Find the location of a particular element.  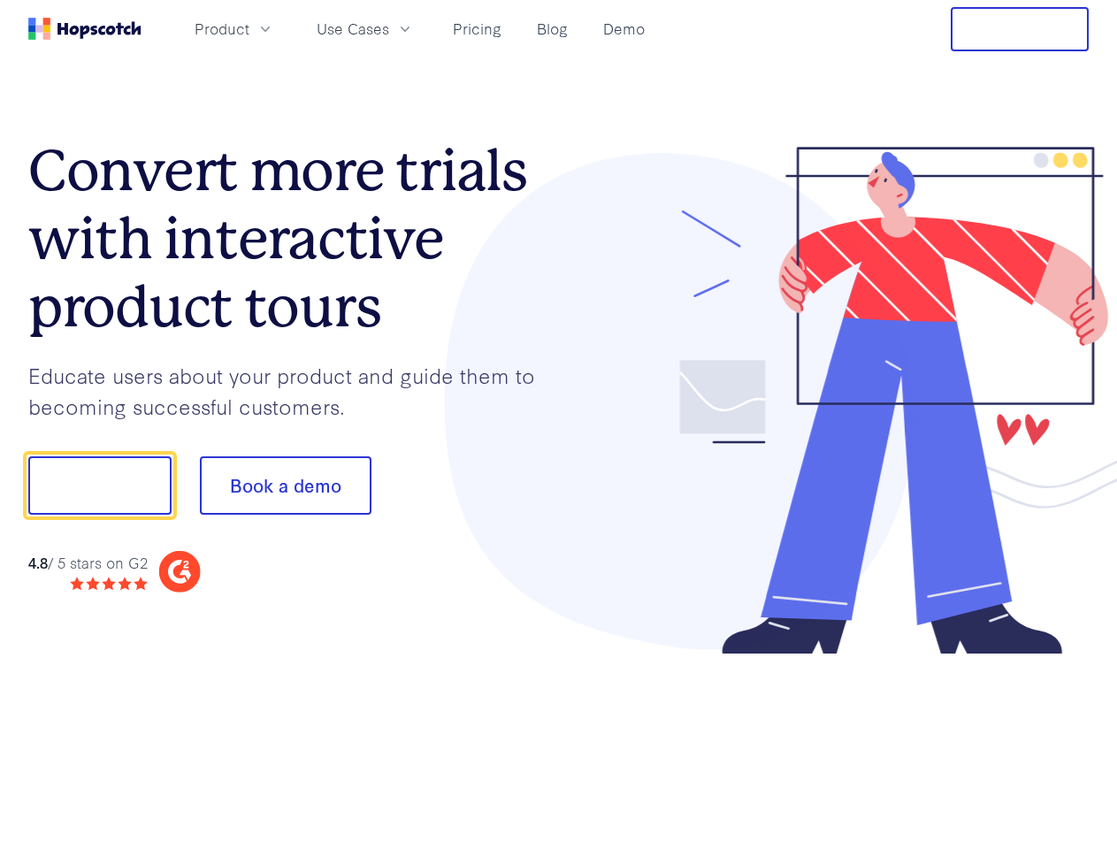

div: / 5 stars on G2 is located at coordinates (88, 563).